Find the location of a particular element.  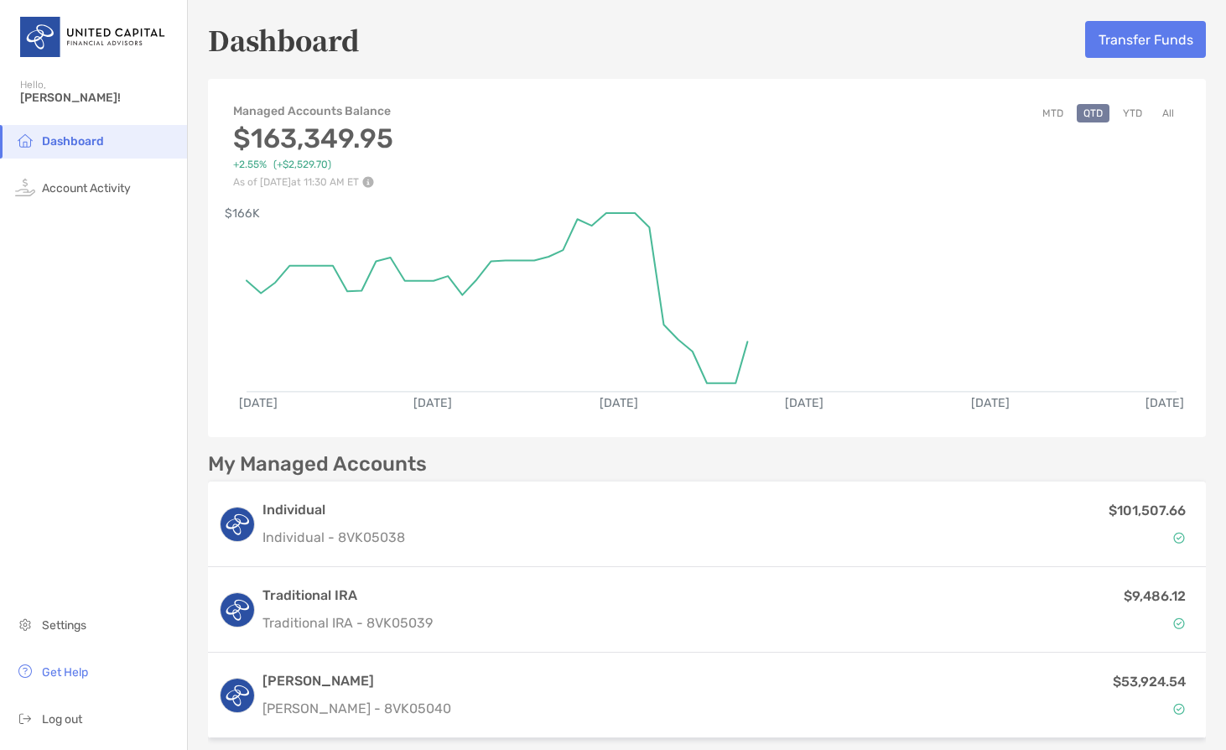

img: logout icon is located at coordinates (25, 718).